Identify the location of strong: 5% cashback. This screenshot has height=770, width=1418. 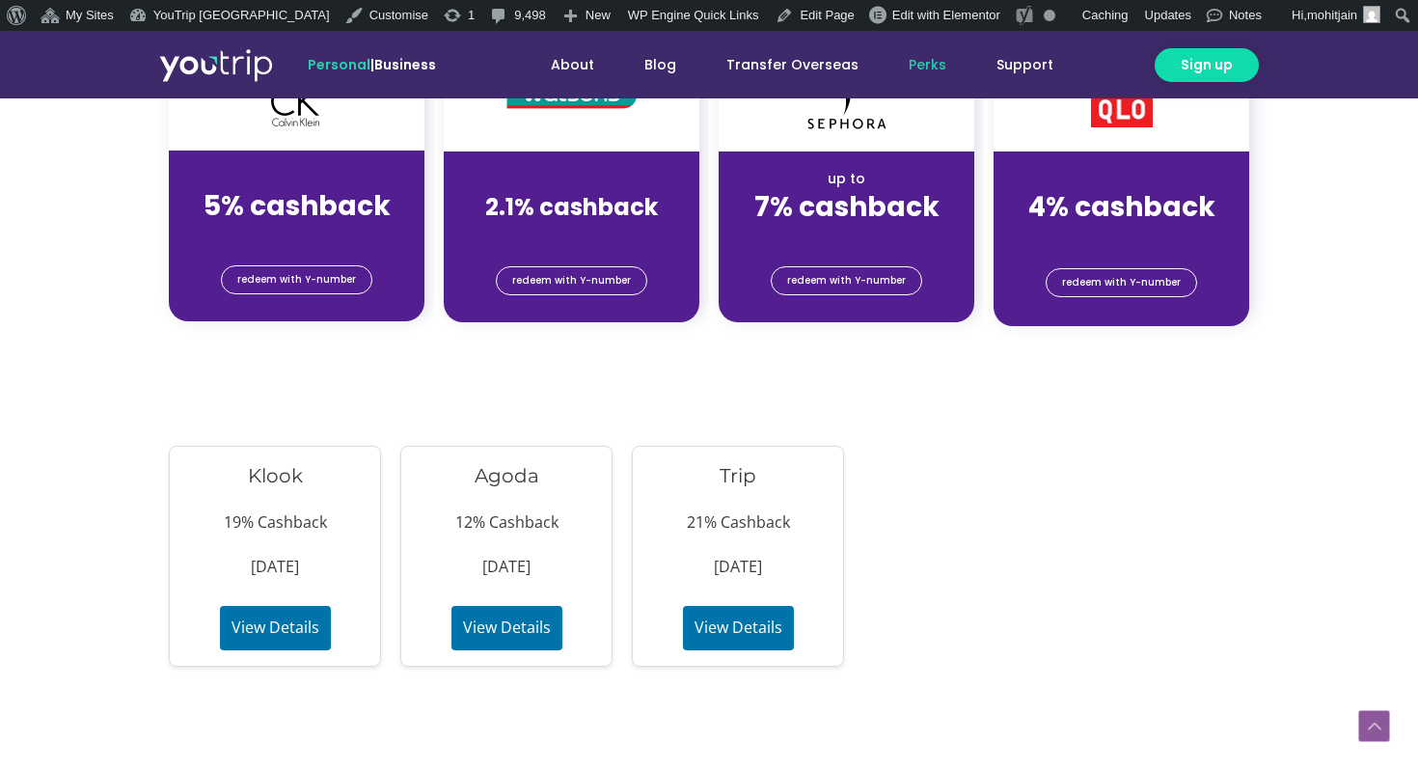
(297, 206).